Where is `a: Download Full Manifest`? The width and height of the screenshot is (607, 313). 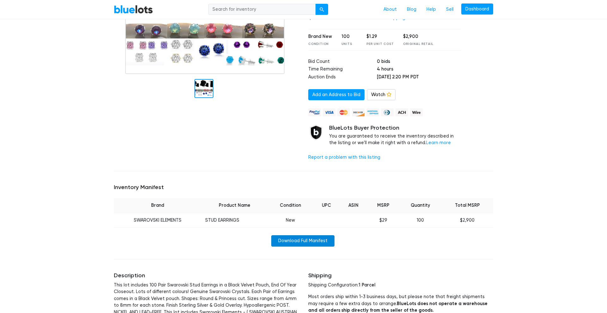
a: Download Full Manifest is located at coordinates (303, 241).